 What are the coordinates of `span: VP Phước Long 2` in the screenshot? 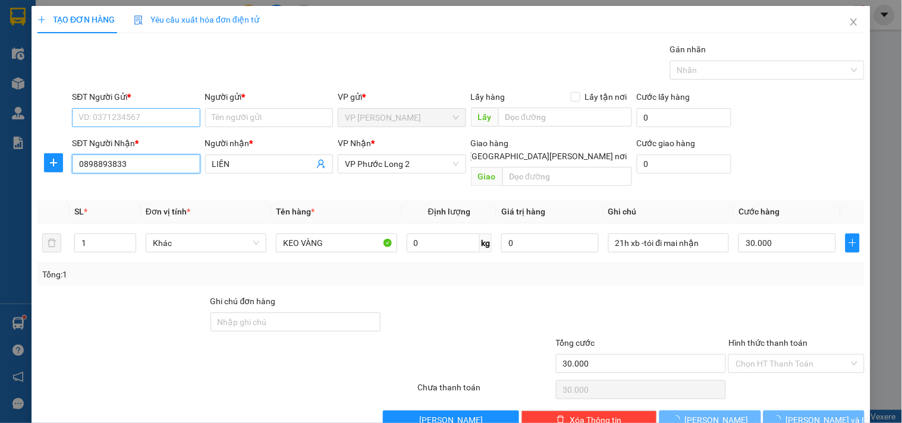 It's located at (401, 164).